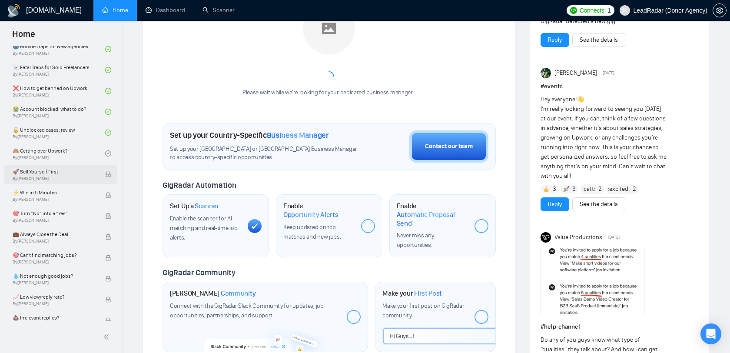  What do you see at coordinates (720, 10) in the screenshot?
I see `span: setting` at bounding box center [720, 10].